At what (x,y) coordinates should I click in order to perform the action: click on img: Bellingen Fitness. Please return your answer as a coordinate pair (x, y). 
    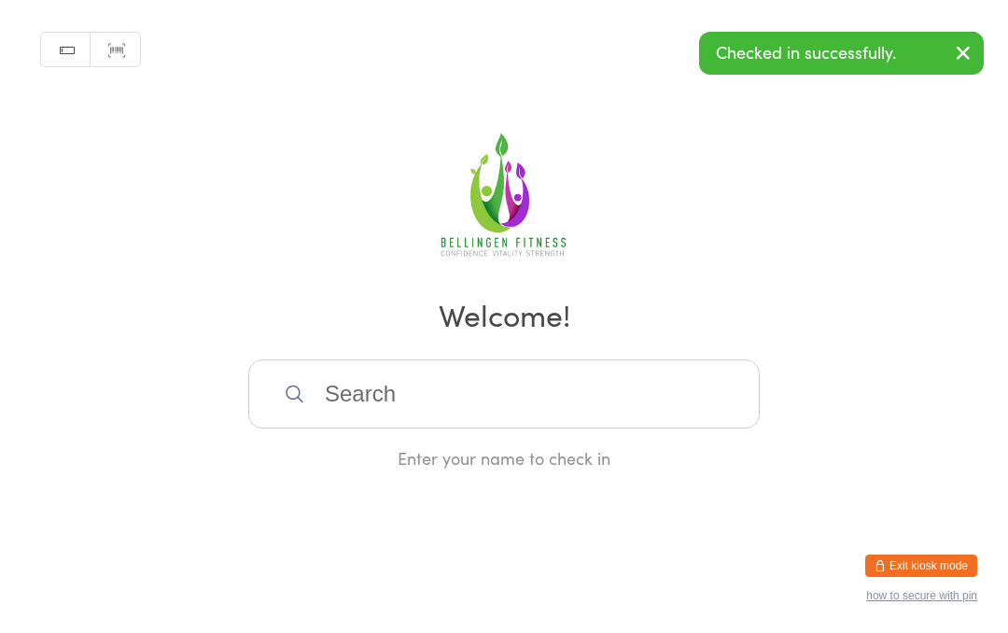
    Looking at the image, I should click on (504, 197).